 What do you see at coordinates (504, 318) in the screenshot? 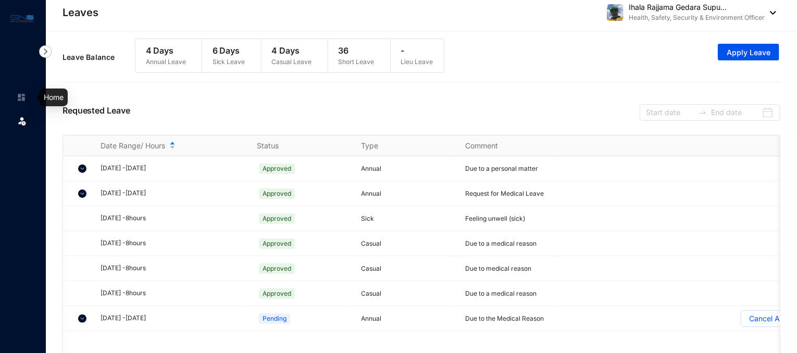
I see `span: Due to the Medical Reason` at bounding box center [504, 318].